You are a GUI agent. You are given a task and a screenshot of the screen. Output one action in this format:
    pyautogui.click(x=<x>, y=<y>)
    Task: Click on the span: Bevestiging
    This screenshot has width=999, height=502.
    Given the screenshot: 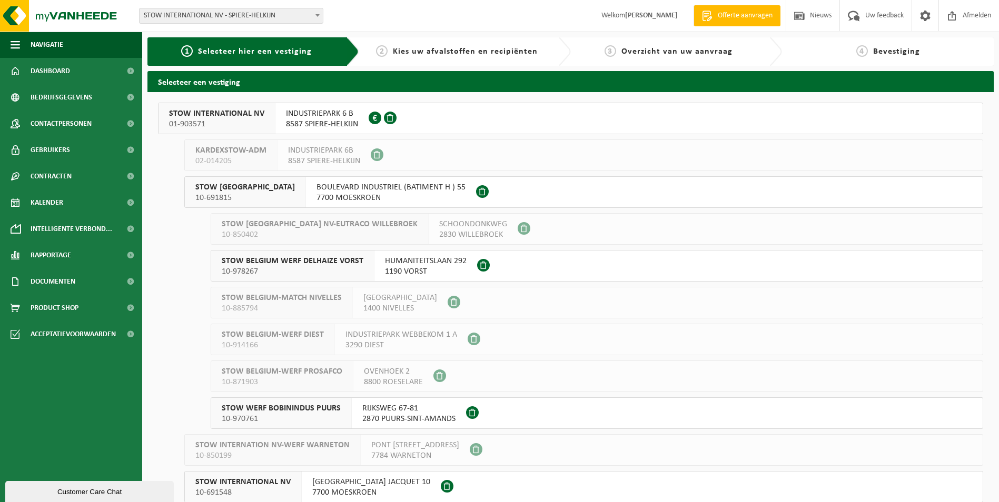 What is the action you would take?
    pyautogui.click(x=896, y=52)
    